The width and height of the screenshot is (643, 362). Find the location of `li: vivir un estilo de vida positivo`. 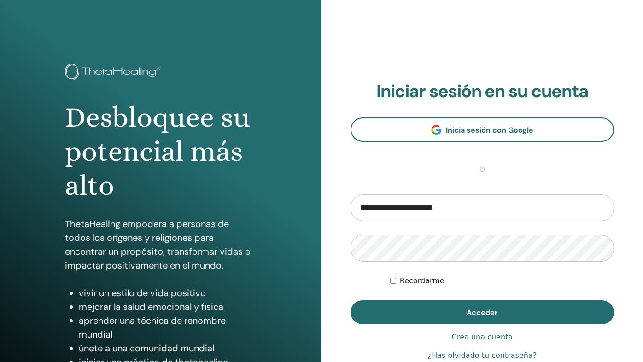

li: vivir un estilo de vida positivo is located at coordinates (167, 293).